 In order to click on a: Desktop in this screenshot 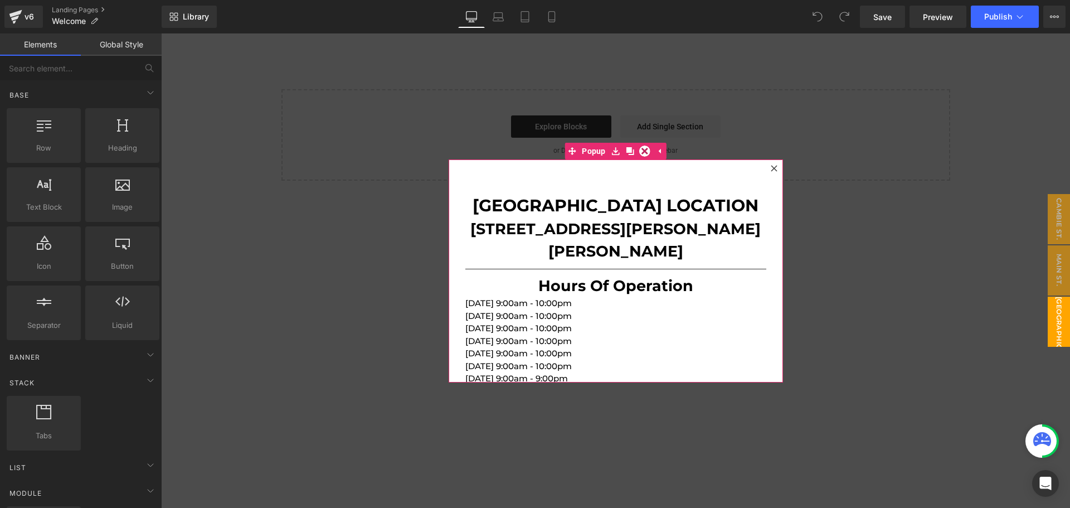, I will do `click(471, 17)`.